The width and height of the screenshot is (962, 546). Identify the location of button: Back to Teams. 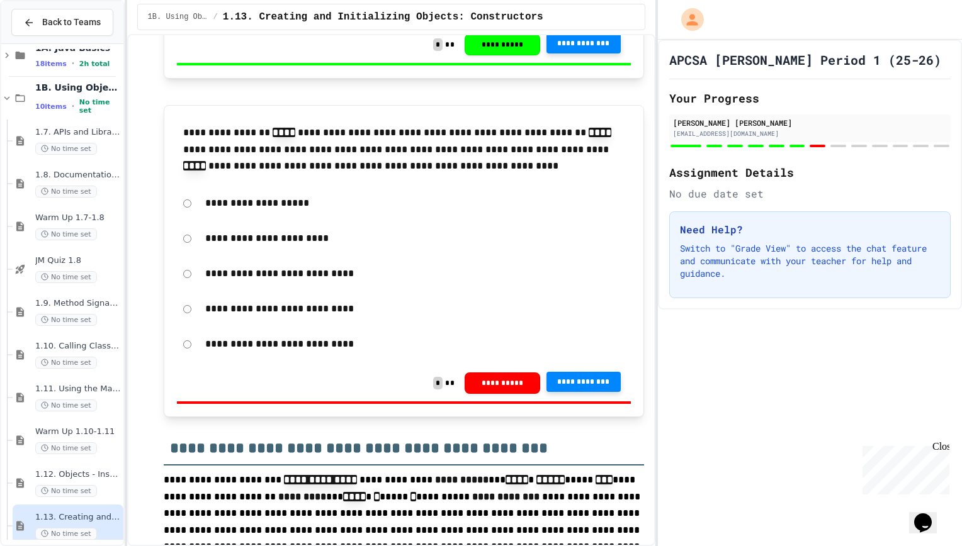
(62, 22).